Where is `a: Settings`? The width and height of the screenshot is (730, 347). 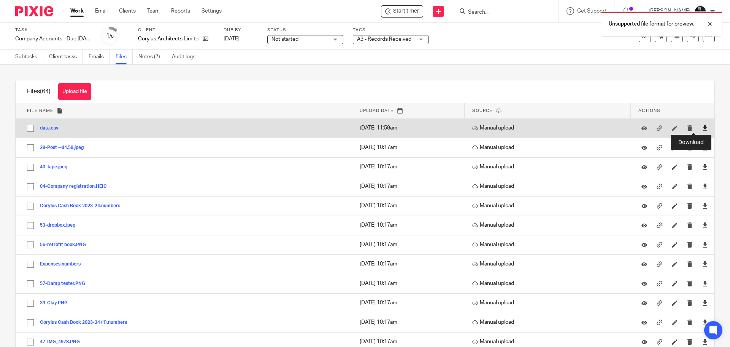 a: Settings is located at coordinates (212, 11).